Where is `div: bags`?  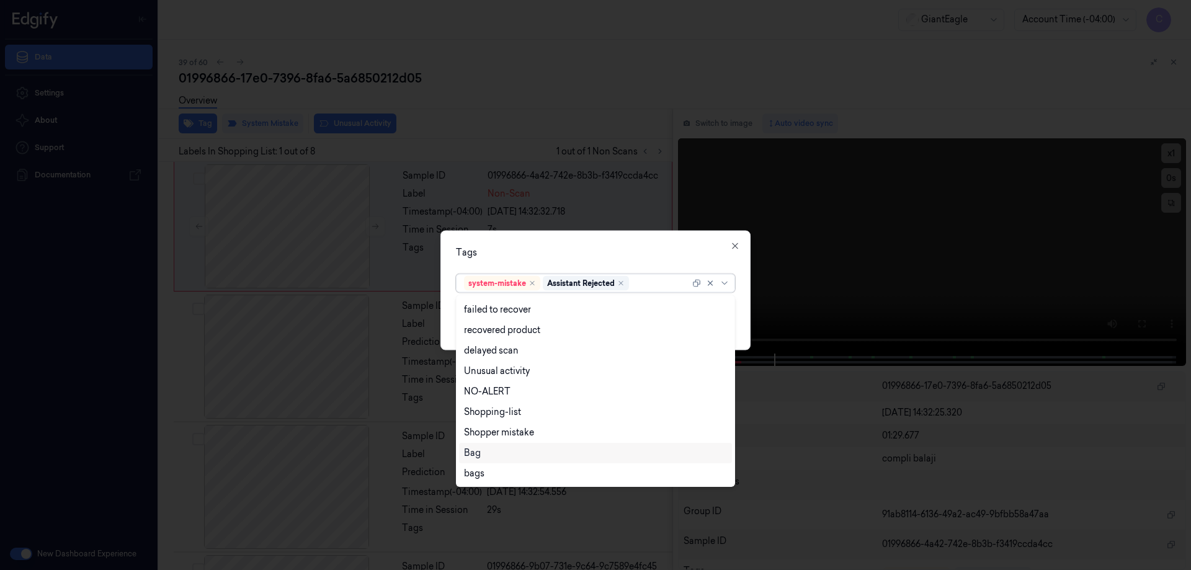
div: bags is located at coordinates (474, 473).